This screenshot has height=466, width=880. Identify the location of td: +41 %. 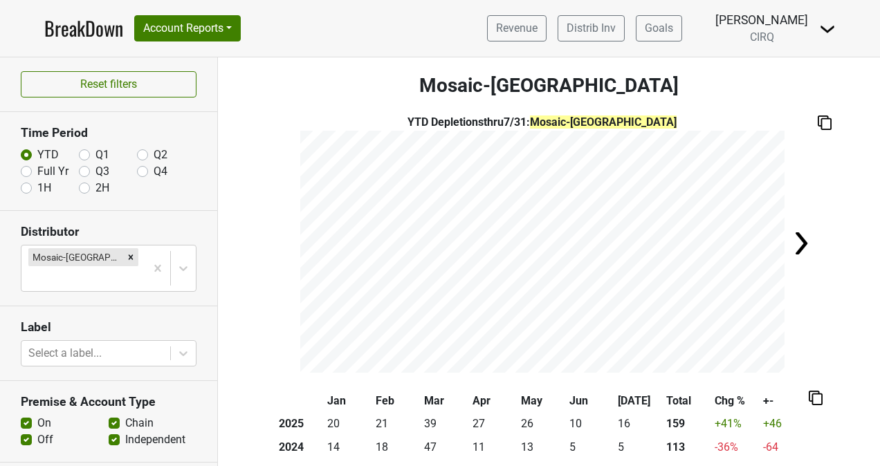
(736, 425).